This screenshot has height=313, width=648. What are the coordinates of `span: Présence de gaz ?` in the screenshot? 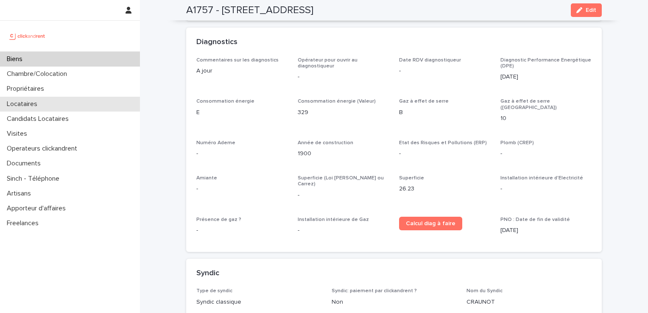 It's located at (219, 220).